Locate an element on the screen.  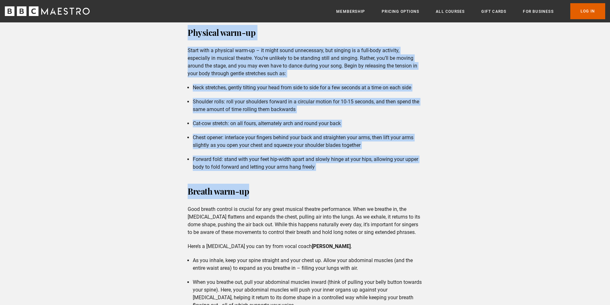
li: Cat-cow stretch: on all fours, alternately arch and round your back is located at coordinates (307, 124).